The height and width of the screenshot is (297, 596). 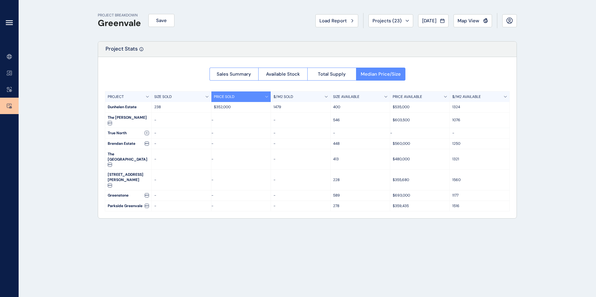 What do you see at coordinates (161, 20) in the screenshot?
I see `span: Save` at bounding box center [161, 20].